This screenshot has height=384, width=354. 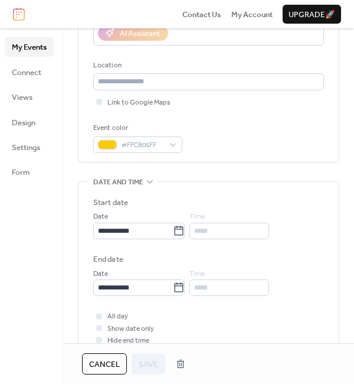 What do you see at coordinates (118, 316) in the screenshot?
I see `span: All day` at bounding box center [118, 316].